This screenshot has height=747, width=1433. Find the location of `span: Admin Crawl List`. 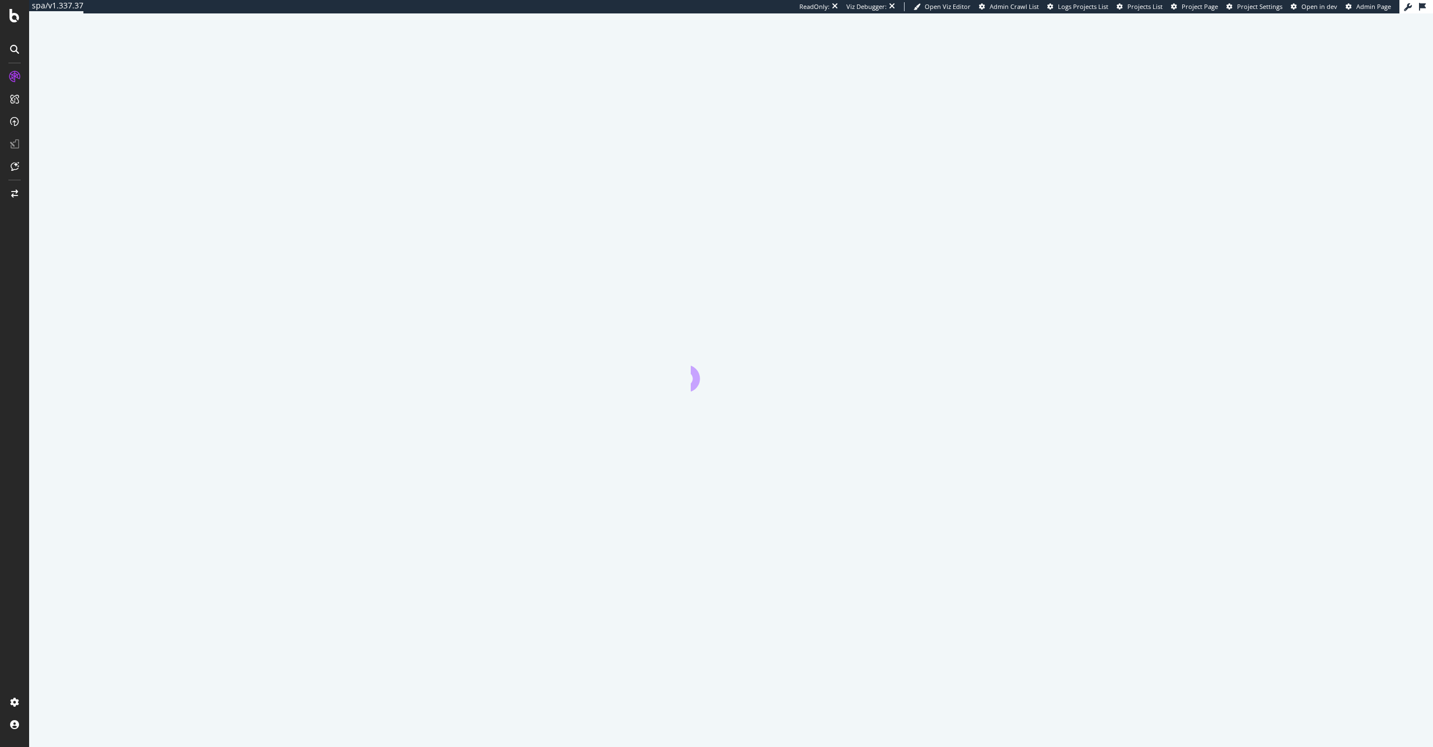

span: Admin Crawl List is located at coordinates (1014, 6).